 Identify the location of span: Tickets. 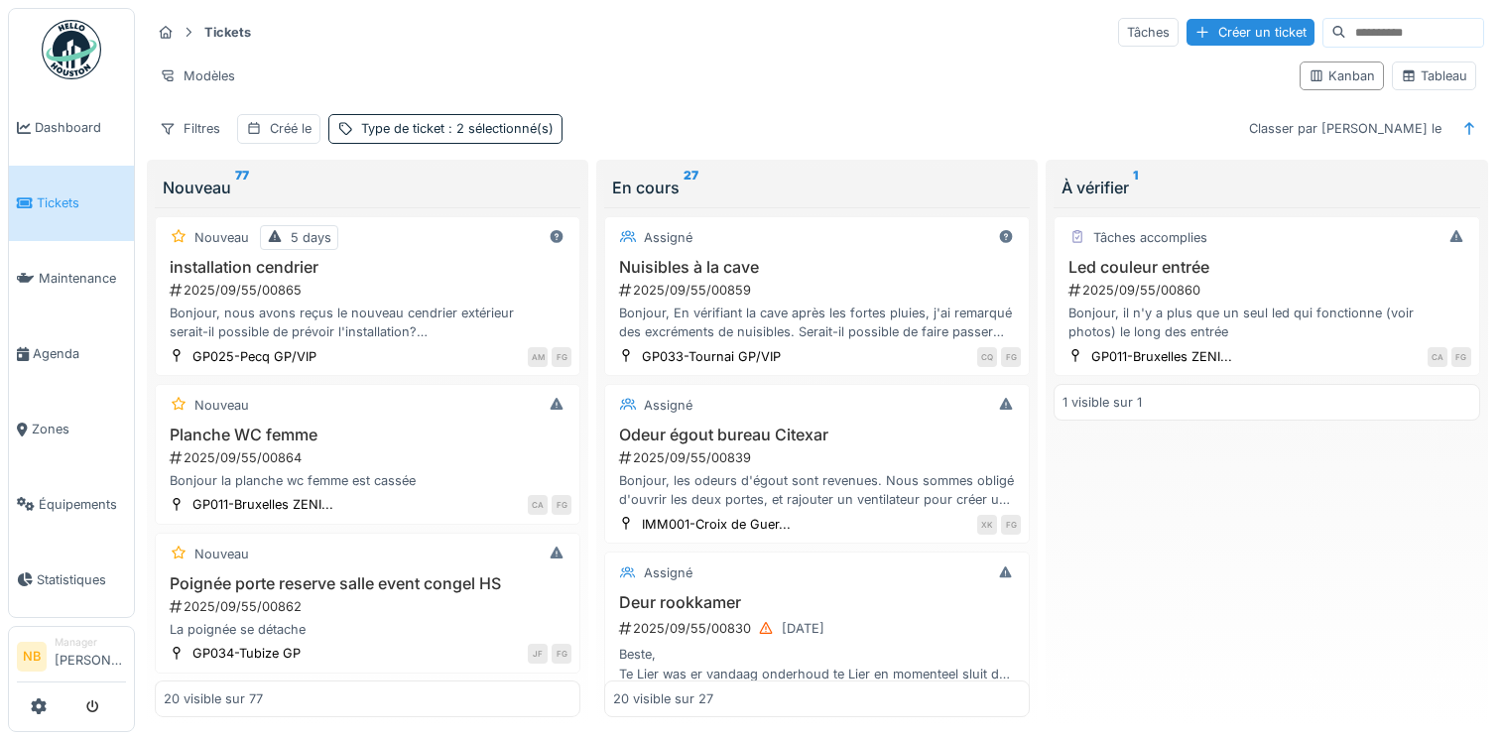
(81, 202).